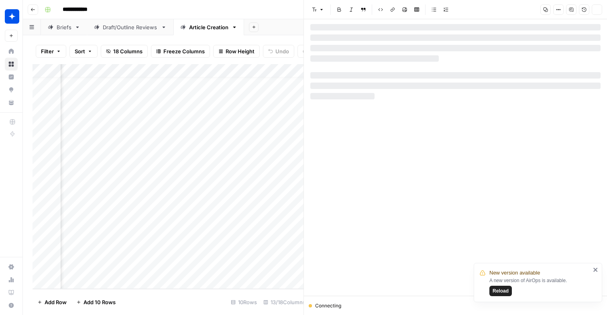 This screenshot has width=607, height=315. What do you see at coordinates (55, 302) in the screenshot?
I see `span: Add Row` at bounding box center [55, 302].